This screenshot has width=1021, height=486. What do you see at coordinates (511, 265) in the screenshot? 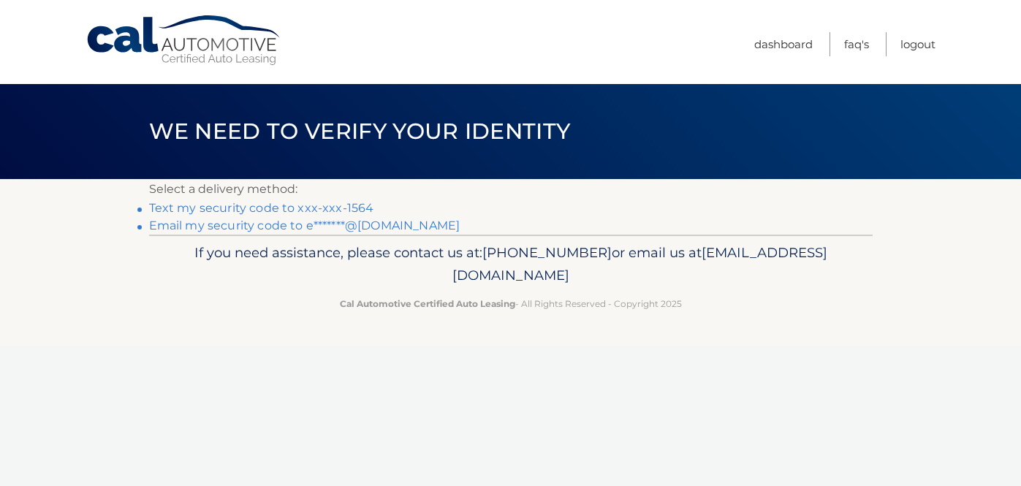
I see `p: If you need assistance, please contact us at: or email us at` at bounding box center [511, 265].